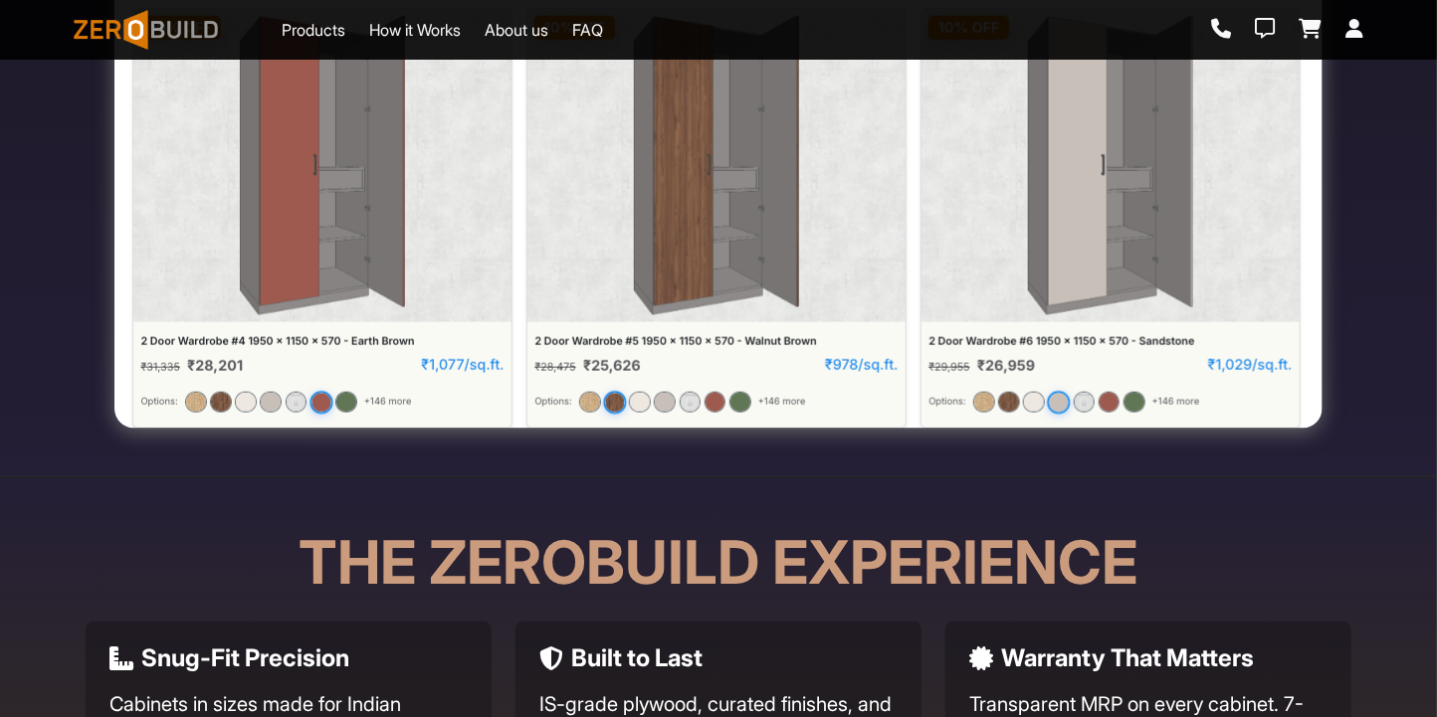 Image resolution: width=1437 pixels, height=717 pixels. I want to click on a: Products, so click(313, 30).